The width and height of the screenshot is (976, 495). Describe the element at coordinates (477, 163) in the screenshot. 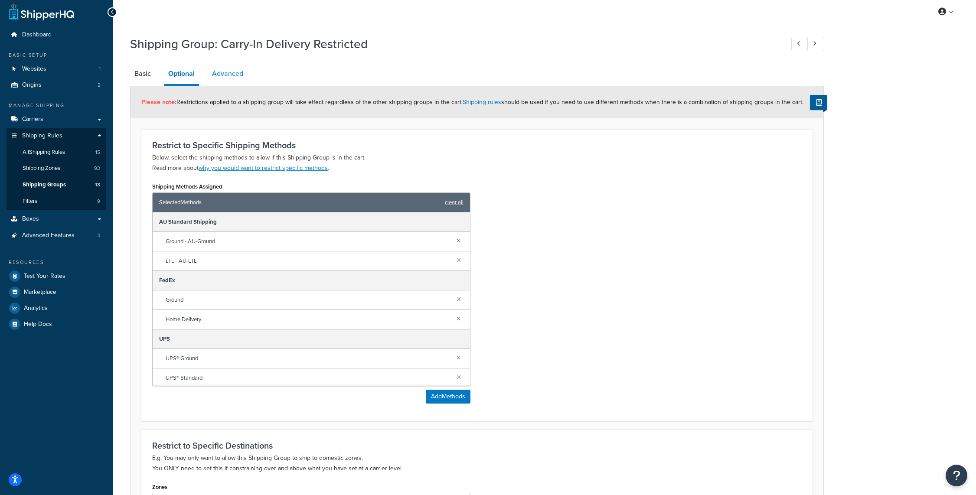

I see `p: Below, select the shipping methods to allow if this Shipping Group is in the cart. Read more about .` at that location.